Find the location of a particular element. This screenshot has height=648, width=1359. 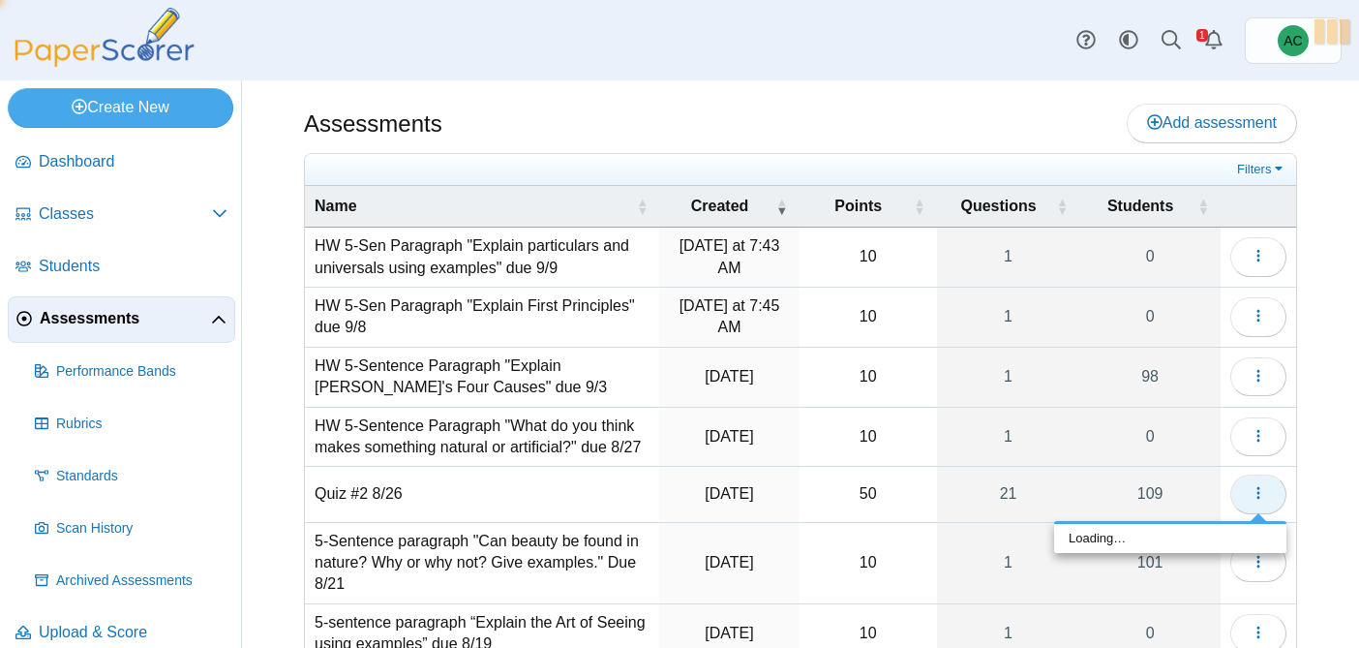

td: HW 5-Sen Paragraph "Explain First Principles" due 9/8 is located at coordinates (482, 317).